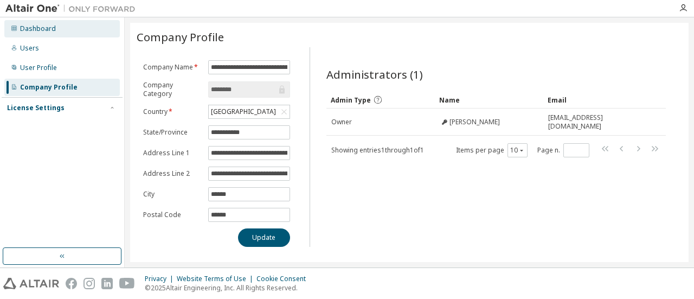  What do you see at coordinates (517, 150) in the screenshot?
I see `button: 10` at bounding box center [517, 150].